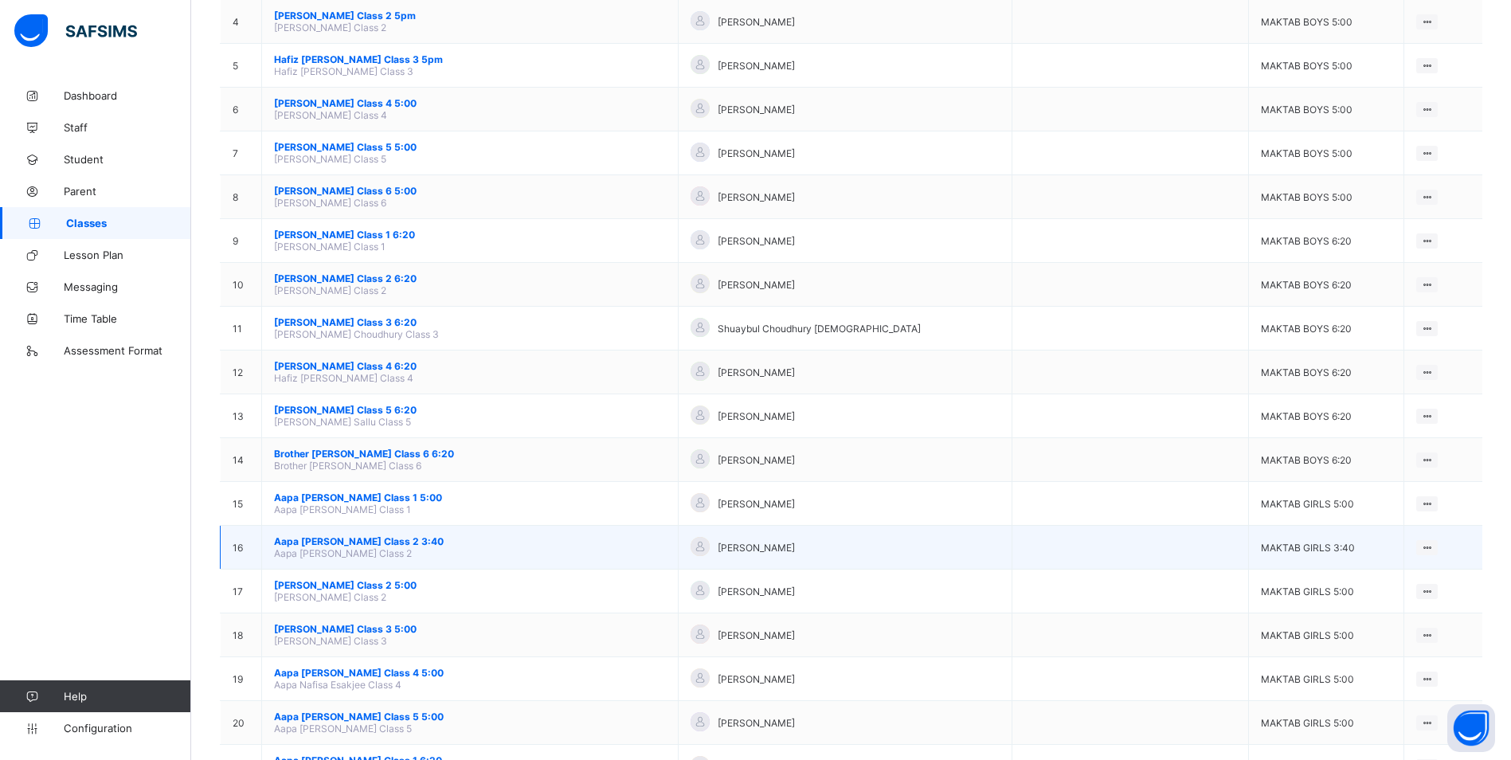 The image size is (1511, 760). I want to click on td: 18, so click(241, 635).